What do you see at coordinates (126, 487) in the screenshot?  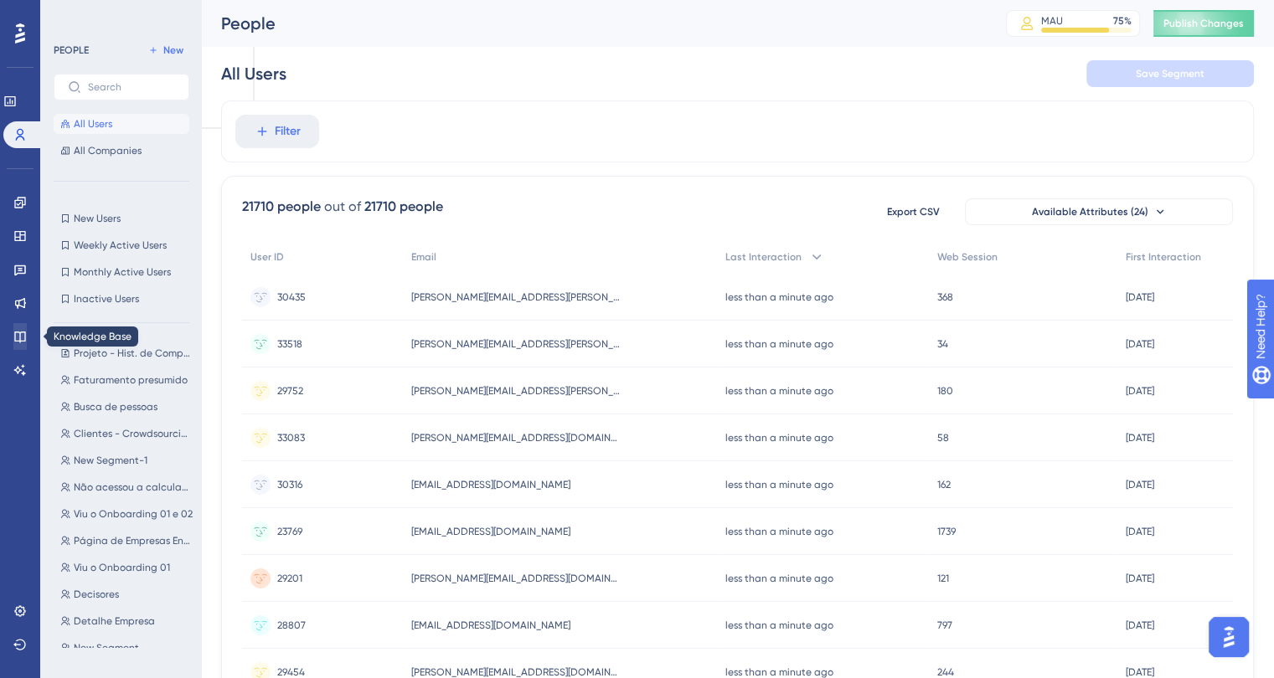 I see `button: Não acessou a calculadora` at bounding box center [126, 487].